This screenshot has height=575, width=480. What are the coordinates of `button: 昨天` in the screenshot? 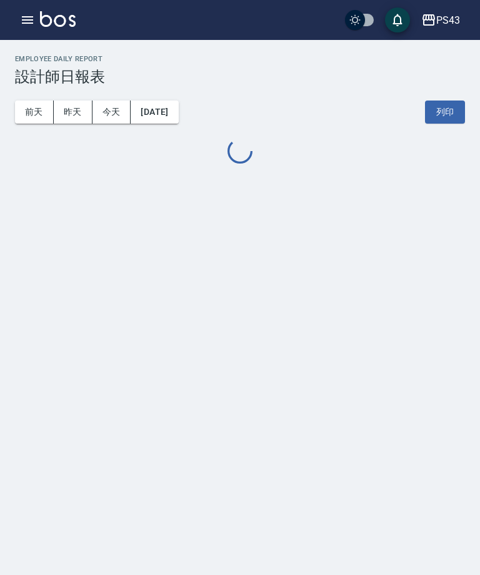 It's located at (73, 112).